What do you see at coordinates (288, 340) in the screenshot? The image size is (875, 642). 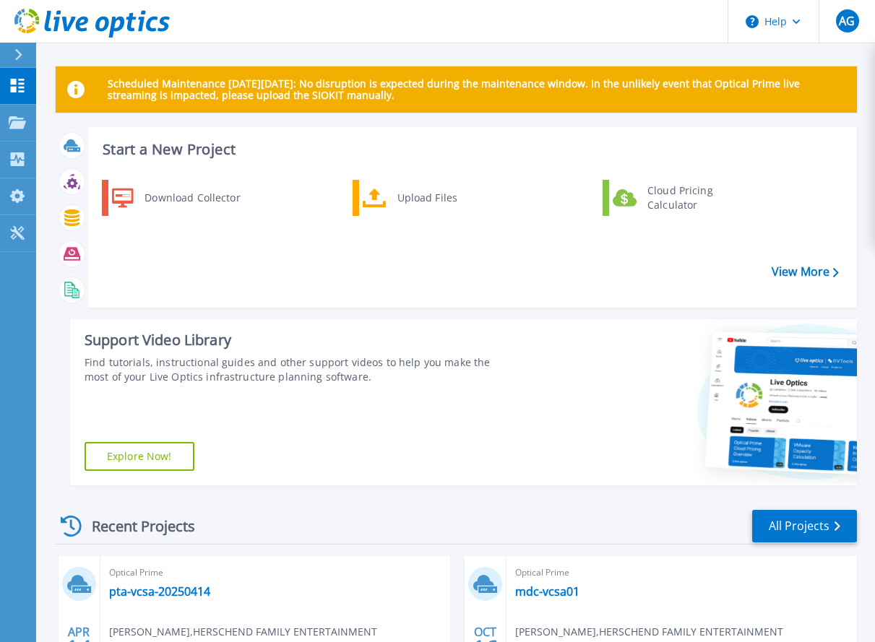 I see `div: Support Video Library` at bounding box center [288, 340].